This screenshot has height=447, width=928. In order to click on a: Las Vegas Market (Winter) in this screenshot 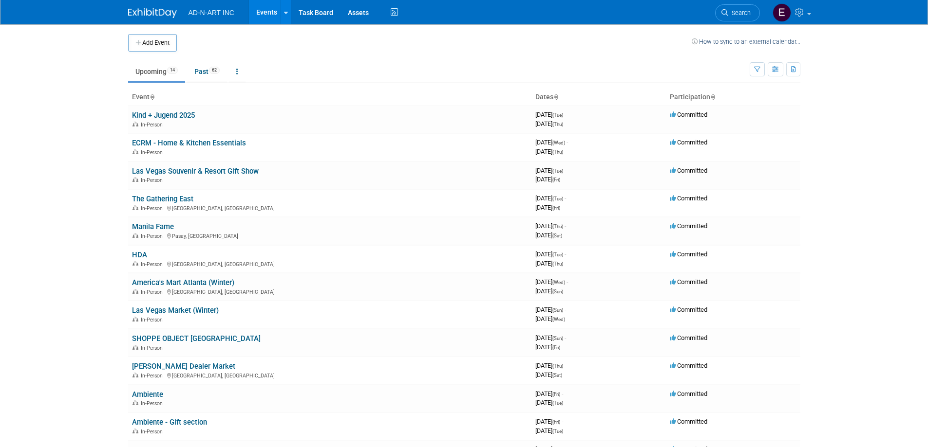, I will do `click(175, 311)`.